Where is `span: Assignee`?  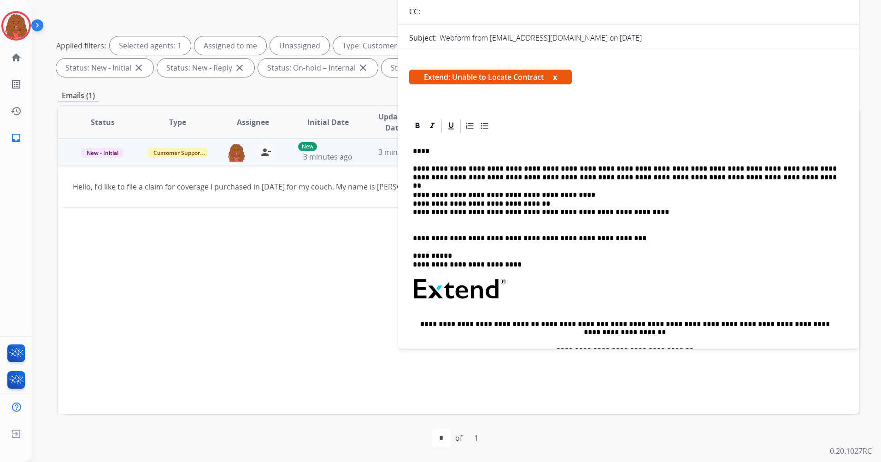
span: Assignee is located at coordinates (253, 122).